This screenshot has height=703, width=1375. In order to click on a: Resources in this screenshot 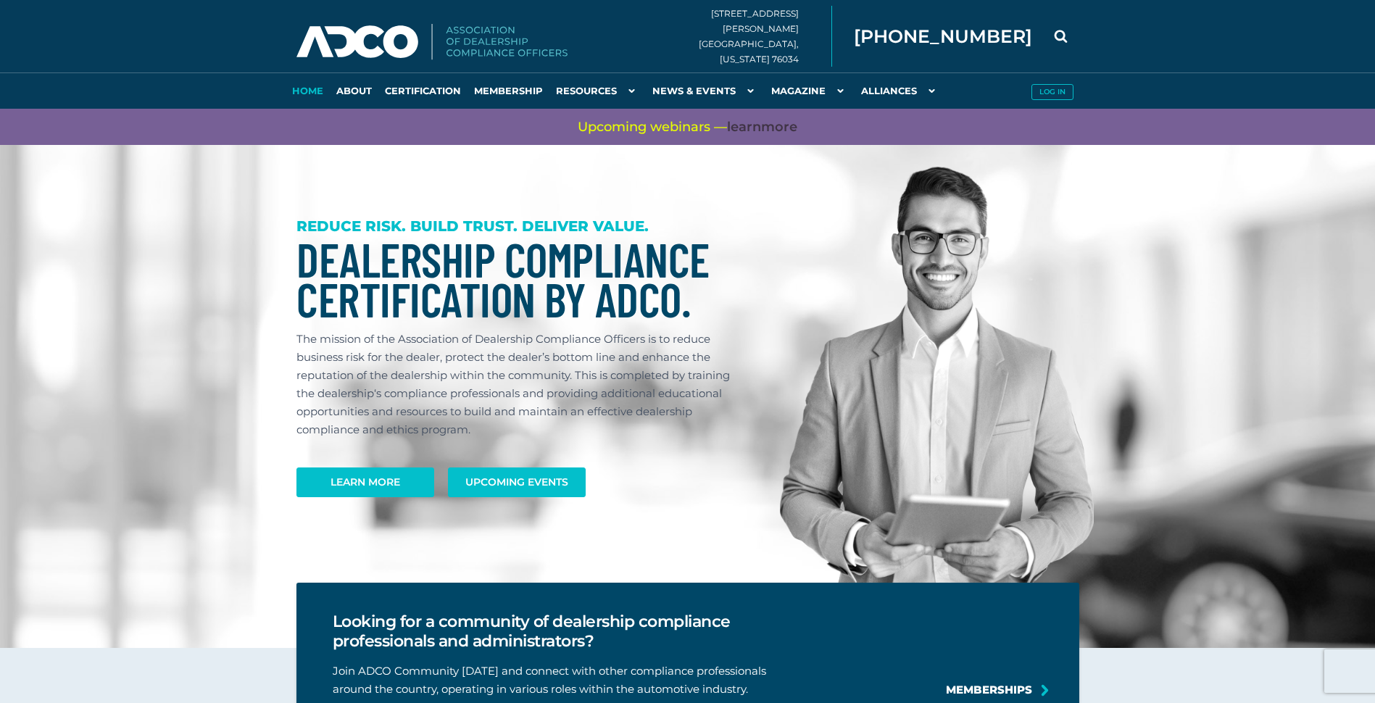, I will do `click(597, 91)`.